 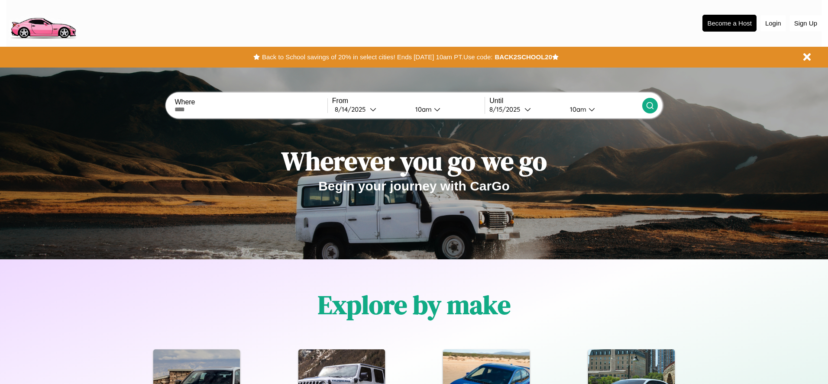 What do you see at coordinates (729, 23) in the screenshot?
I see `button: Become a Host` at bounding box center [729, 23].